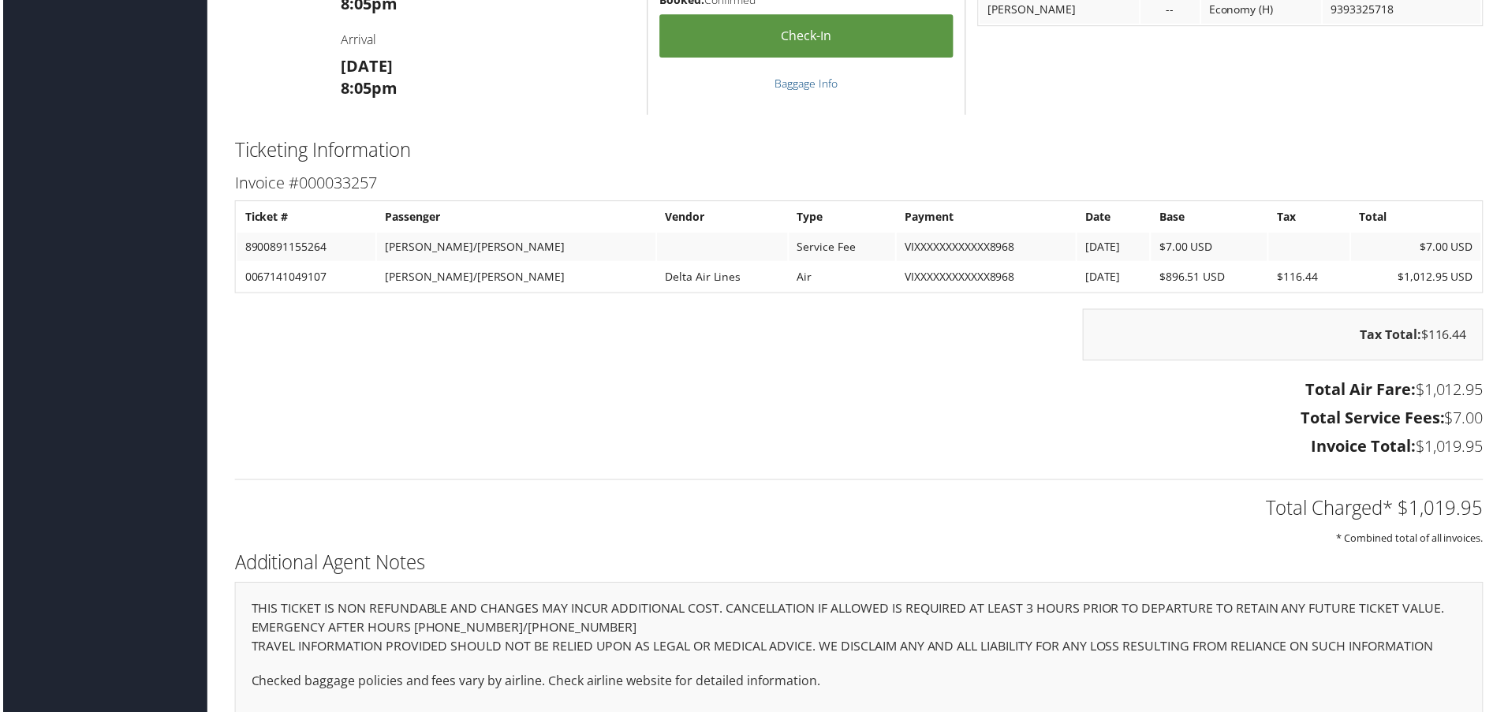  What do you see at coordinates (860, 184) in the screenshot?
I see `h3: Invoice #000033257` at bounding box center [860, 184].